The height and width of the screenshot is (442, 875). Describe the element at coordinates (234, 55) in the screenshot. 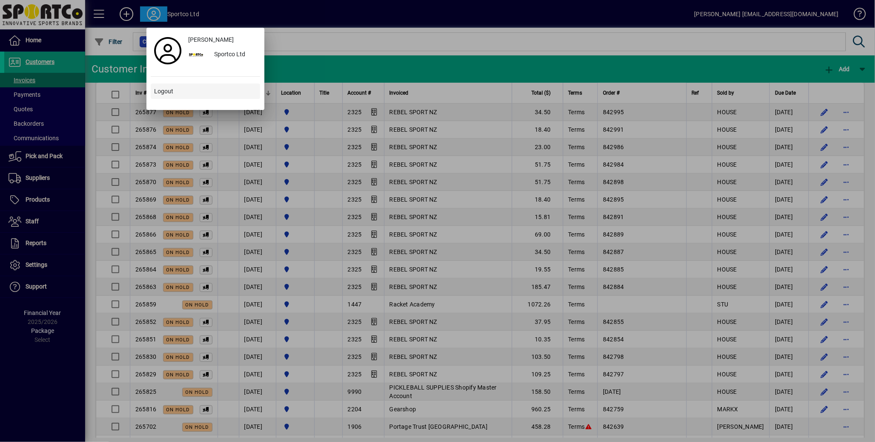

I see `div: Sportco Ltd` at that location.